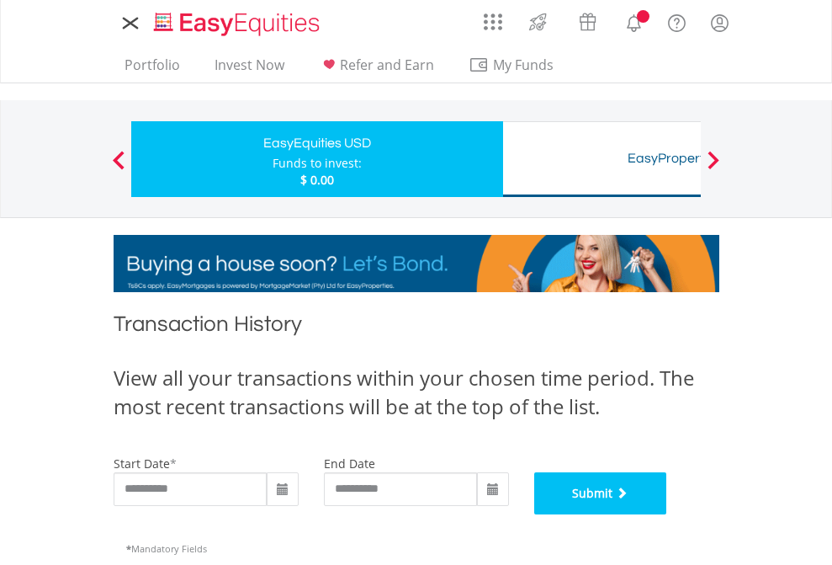 Image resolution: width=832 pixels, height=565 pixels. I want to click on a: Notifications, so click(634, 21).